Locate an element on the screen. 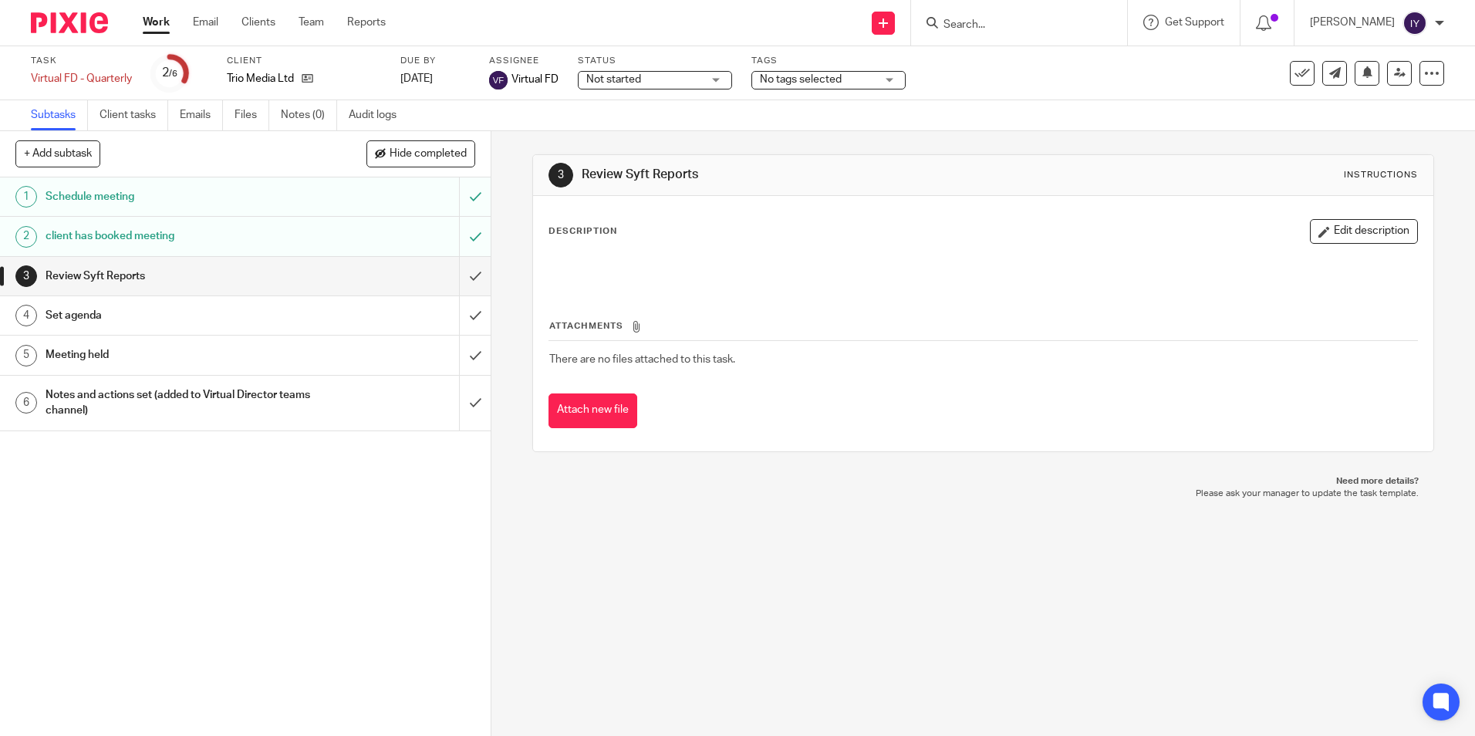 The image size is (1475, 736). div: 4 is located at coordinates (26, 315).